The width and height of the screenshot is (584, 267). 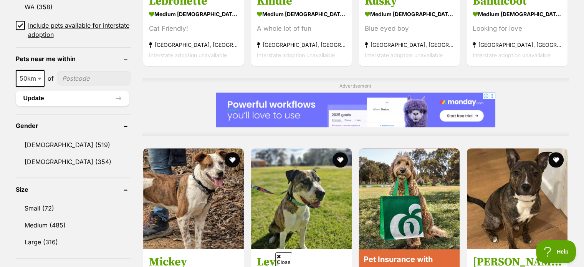 What do you see at coordinates (517, 198) in the screenshot?
I see `img: Tasha - Staffordshire Bull Terrier Dog` at bounding box center [517, 198].